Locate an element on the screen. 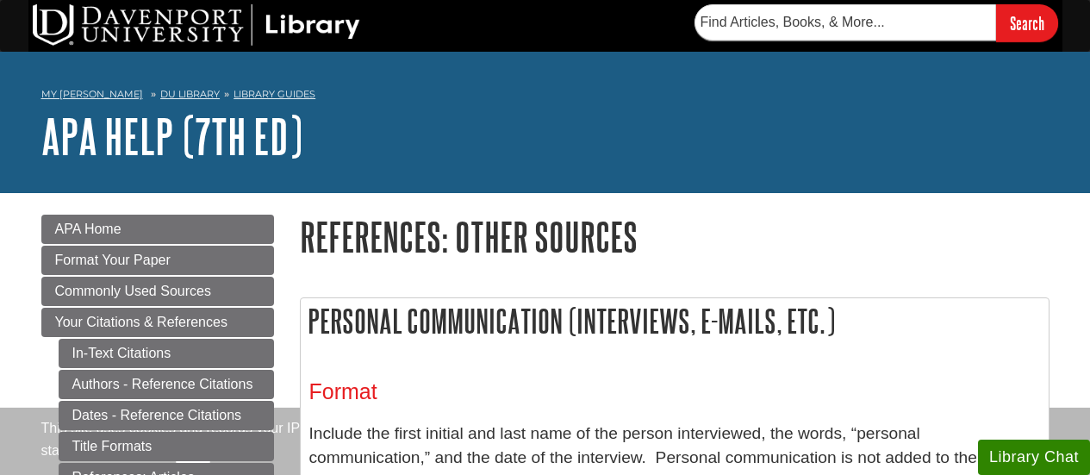  h1: References: Other Sources is located at coordinates (675, 236).